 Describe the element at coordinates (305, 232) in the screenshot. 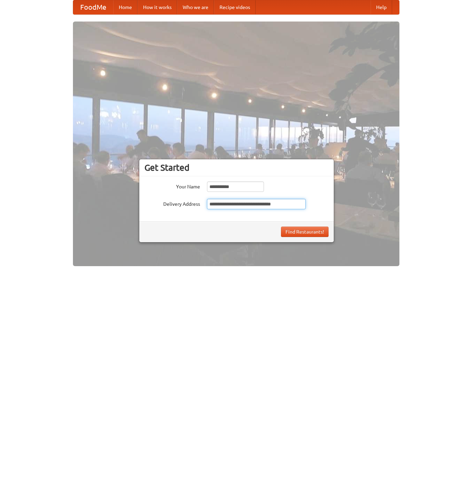

I see `button: Find Restaurants!` at that location.